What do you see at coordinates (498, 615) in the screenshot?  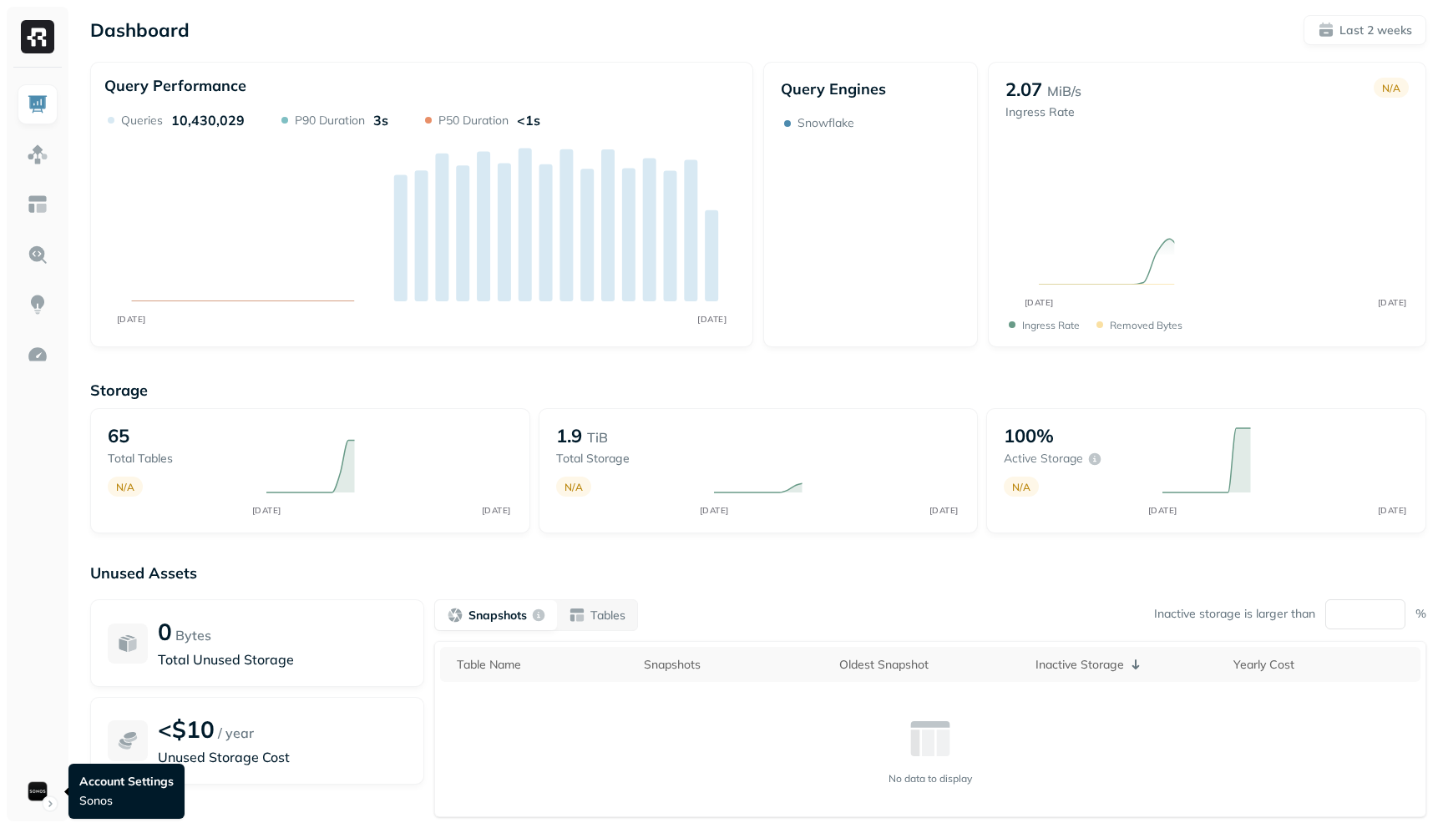 I see `p: Snapshots` at bounding box center [498, 615].